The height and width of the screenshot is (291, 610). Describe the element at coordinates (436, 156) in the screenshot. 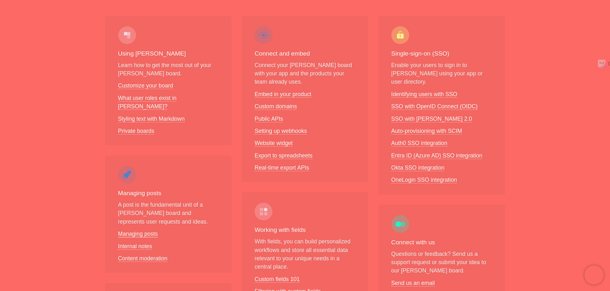

I see `a: Entra ID (Azure AD) SSO integration` at that location.